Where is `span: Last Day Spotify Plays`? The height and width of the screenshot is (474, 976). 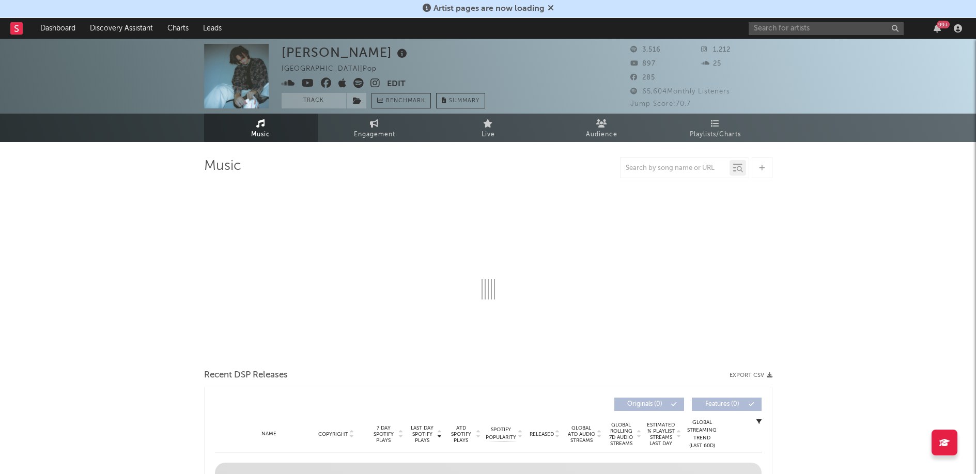
span: Last Day Spotify Plays is located at coordinates (422, 435).